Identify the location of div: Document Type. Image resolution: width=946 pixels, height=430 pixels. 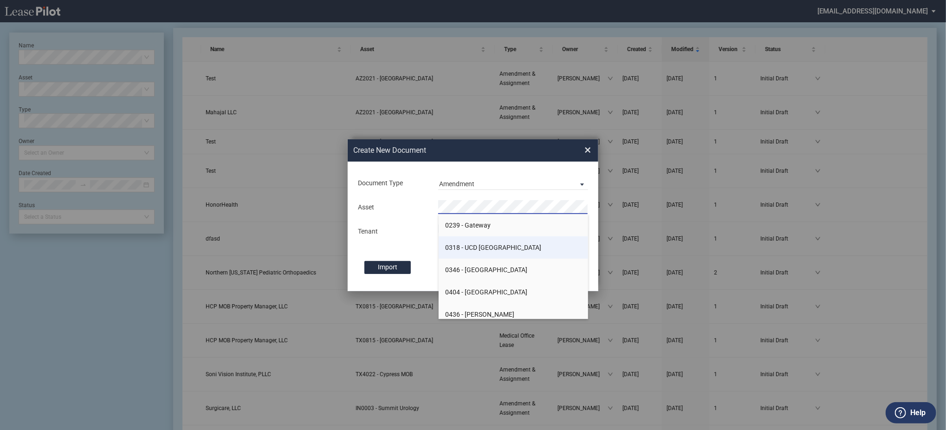
(392, 183).